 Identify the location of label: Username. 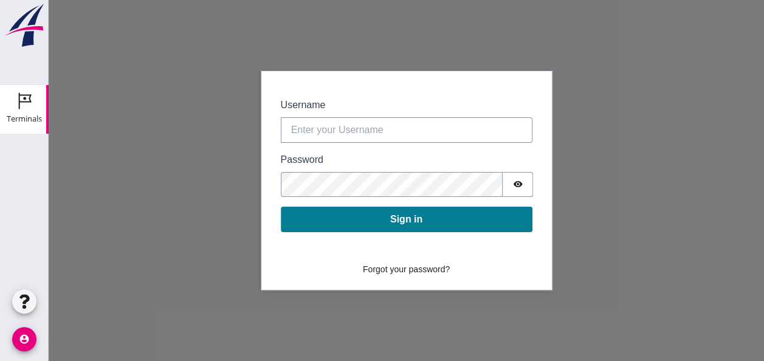
(358, 105).